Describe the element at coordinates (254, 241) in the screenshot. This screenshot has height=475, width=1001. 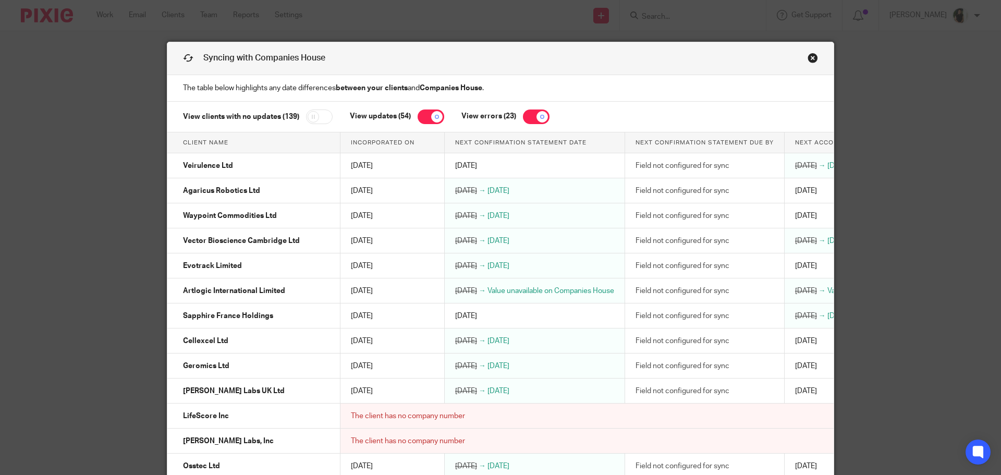
I see `td: Vector Bioscience Cambridge Ltd` at that location.